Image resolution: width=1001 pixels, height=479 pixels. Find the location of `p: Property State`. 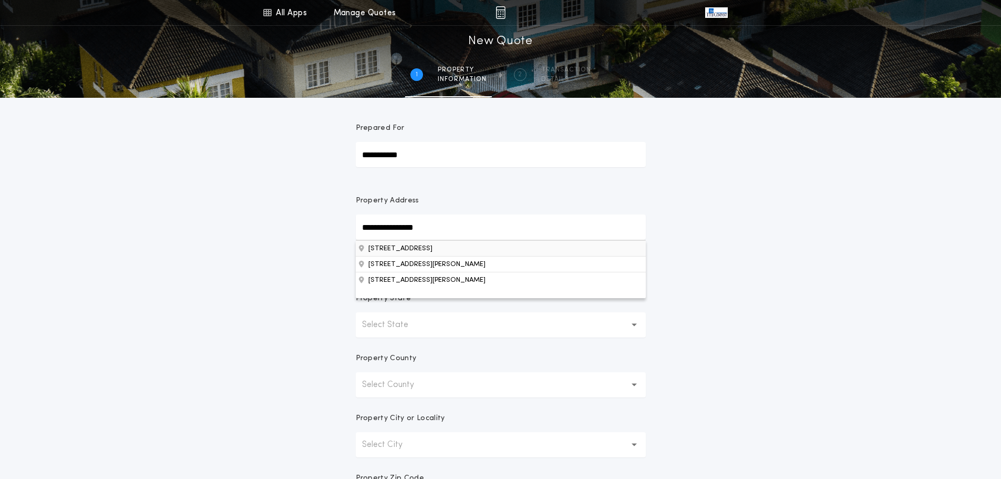

p: Property State is located at coordinates (383, 298).